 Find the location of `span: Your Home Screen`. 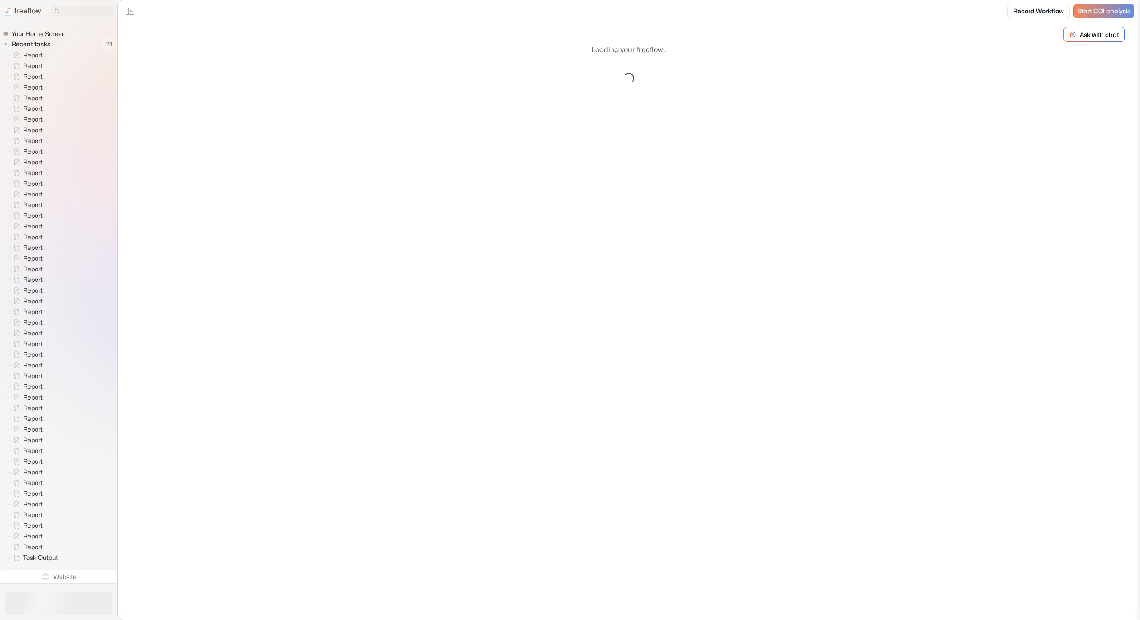

span: Your Home Screen is located at coordinates (39, 34).